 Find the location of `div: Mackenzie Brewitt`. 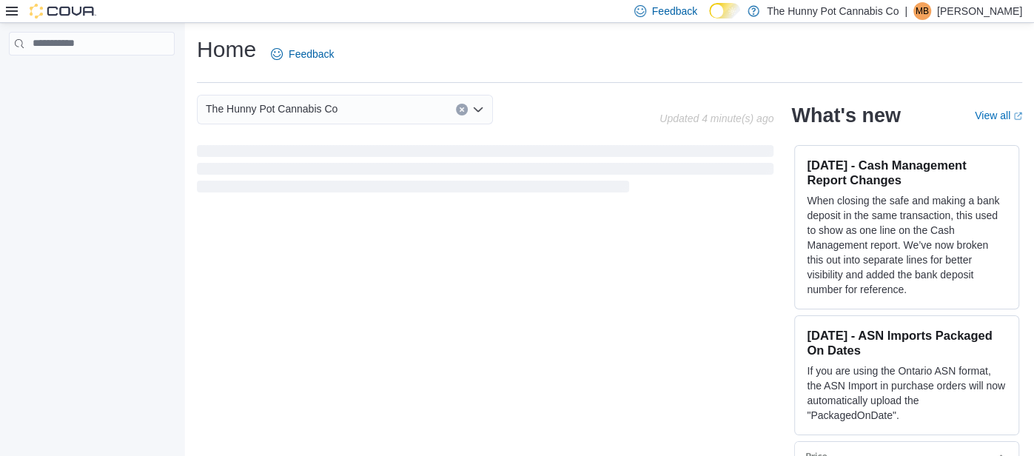

div: Mackenzie Brewitt is located at coordinates (922, 11).